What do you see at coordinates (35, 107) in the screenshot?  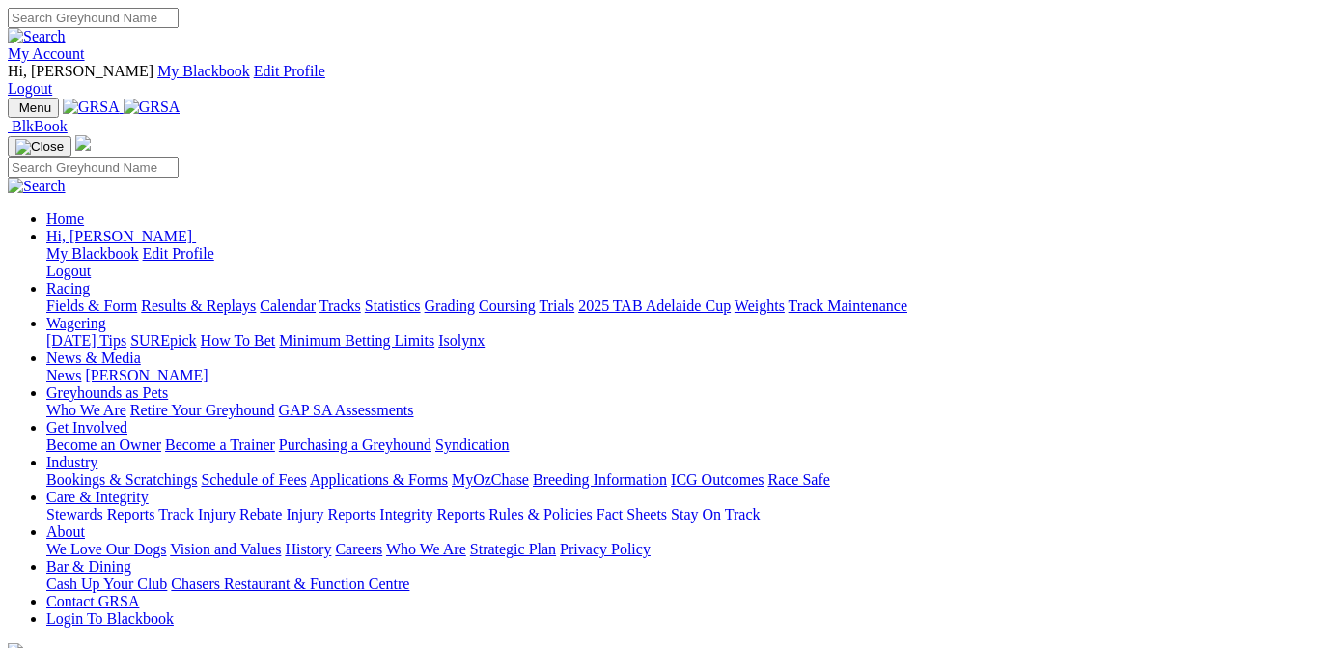 I see `span: Menu` at bounding box center [35, 107].